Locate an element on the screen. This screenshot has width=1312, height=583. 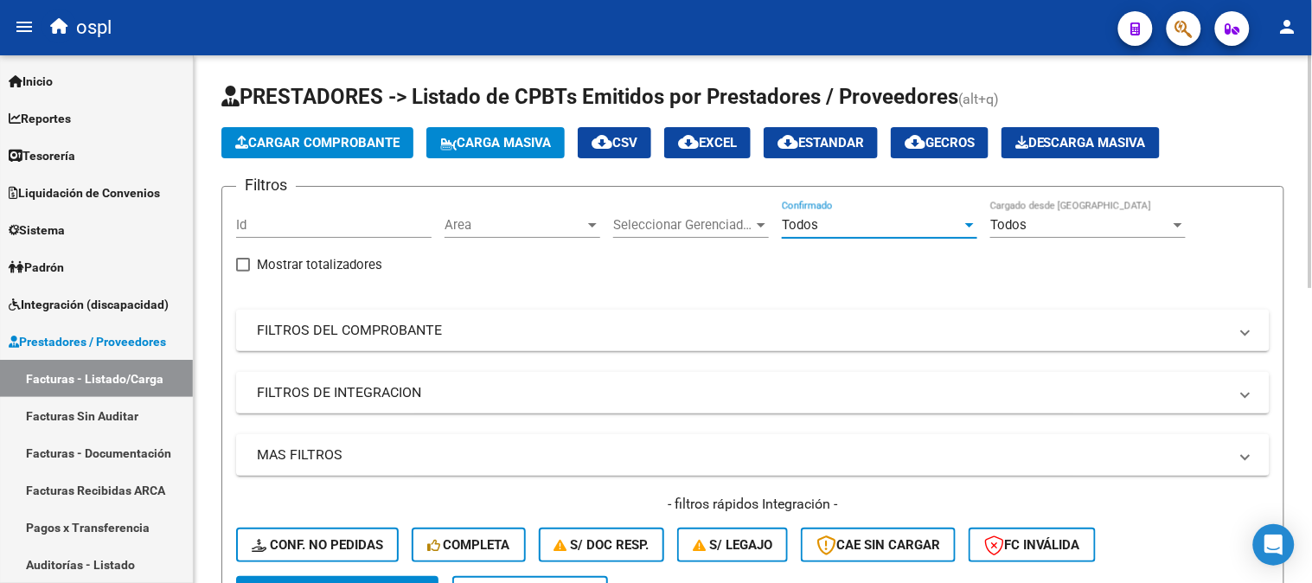
button: S/ Doc Resp. is located at coordinates (602, 545).